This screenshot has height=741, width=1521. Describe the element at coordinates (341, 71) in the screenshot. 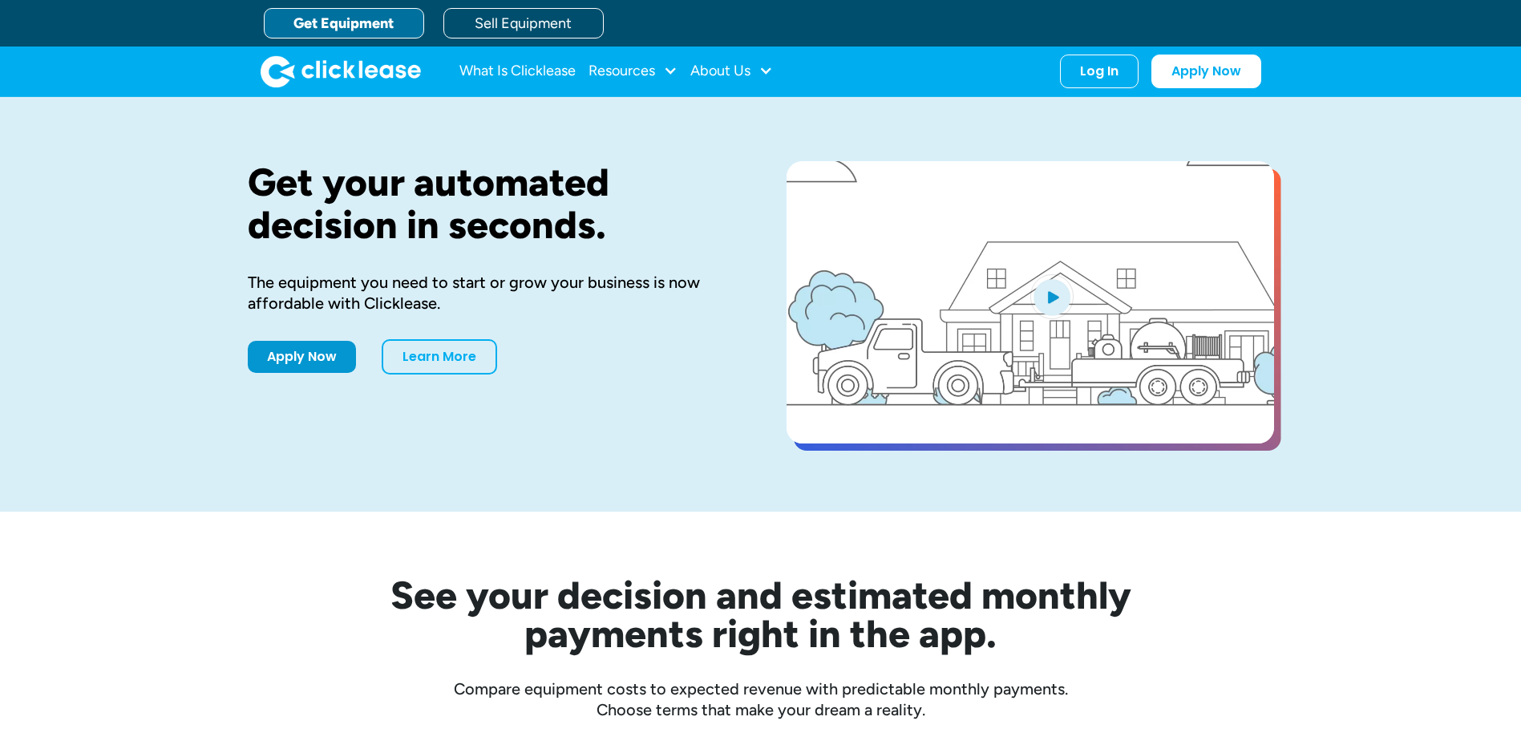

I see `a: home` at that location.